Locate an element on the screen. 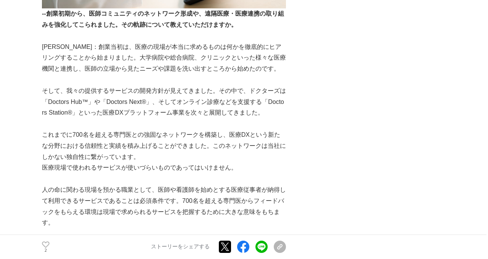 Image resolution: width=488 pixels, height=259 pixels. p: 2 is located at coordinates (46, 250).